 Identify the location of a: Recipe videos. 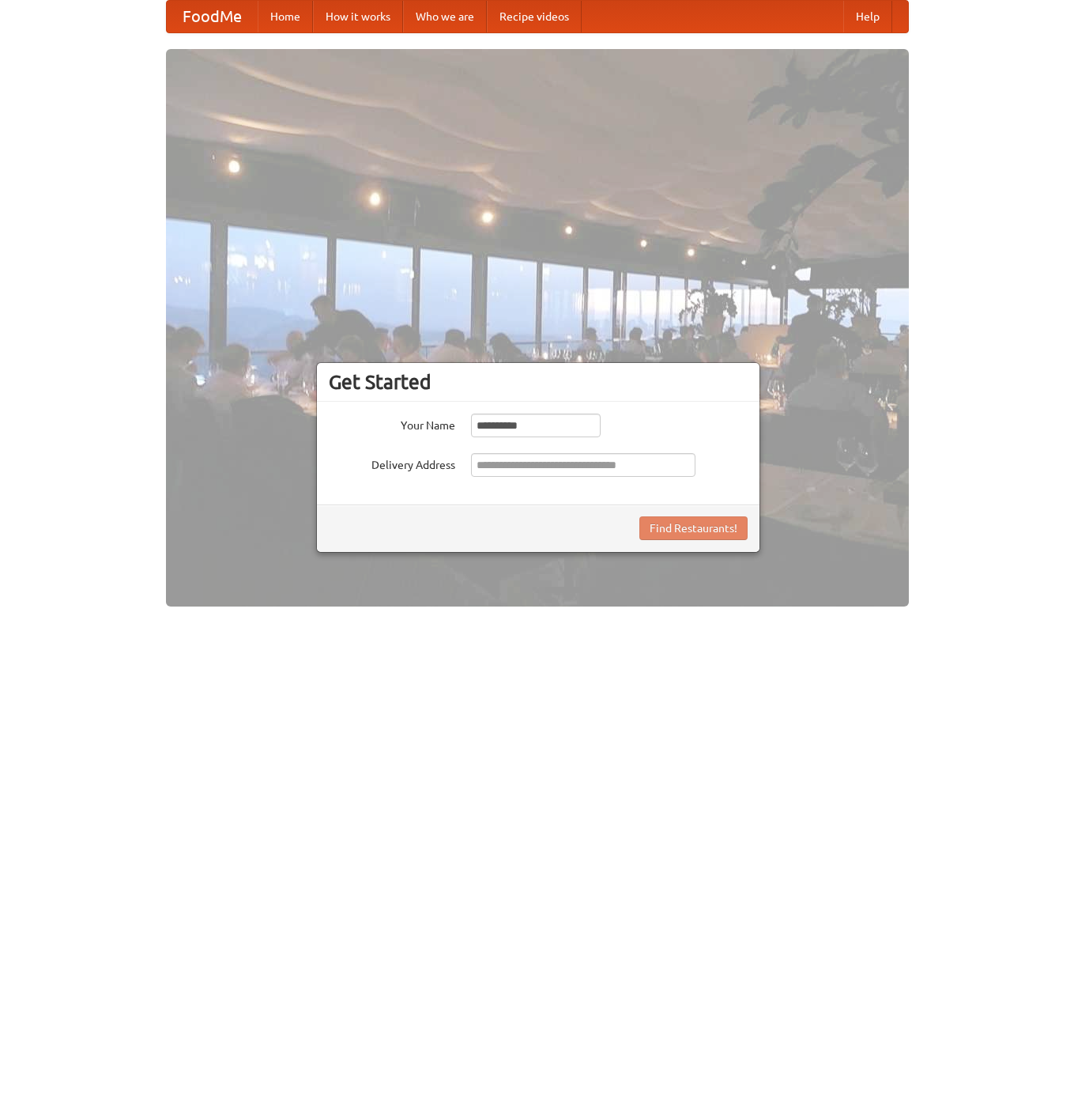
(534, 17).